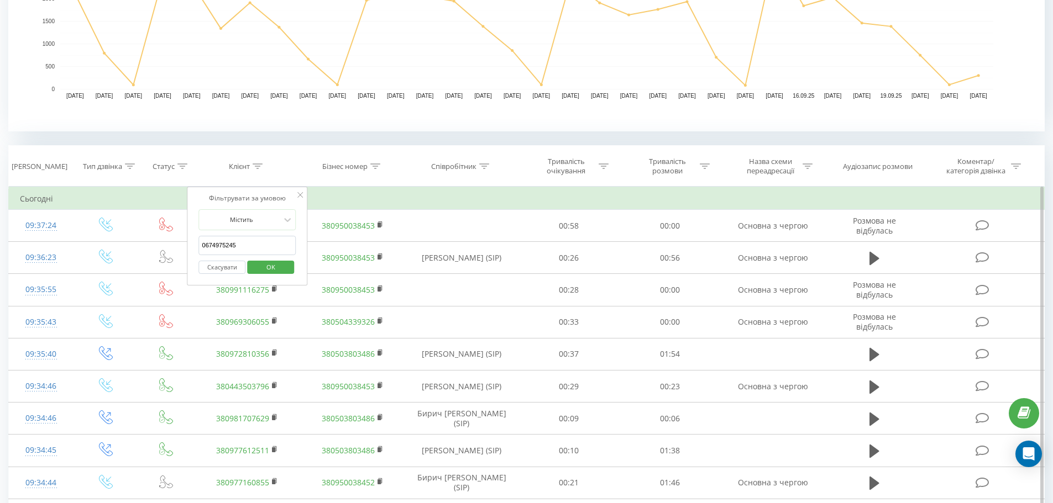 The height and width of the screenshot is (503, 1053). What do you see at coordinates (243, 354) in the screenshot?
I see `a: 380972810356` at bounding box center [243, 354].